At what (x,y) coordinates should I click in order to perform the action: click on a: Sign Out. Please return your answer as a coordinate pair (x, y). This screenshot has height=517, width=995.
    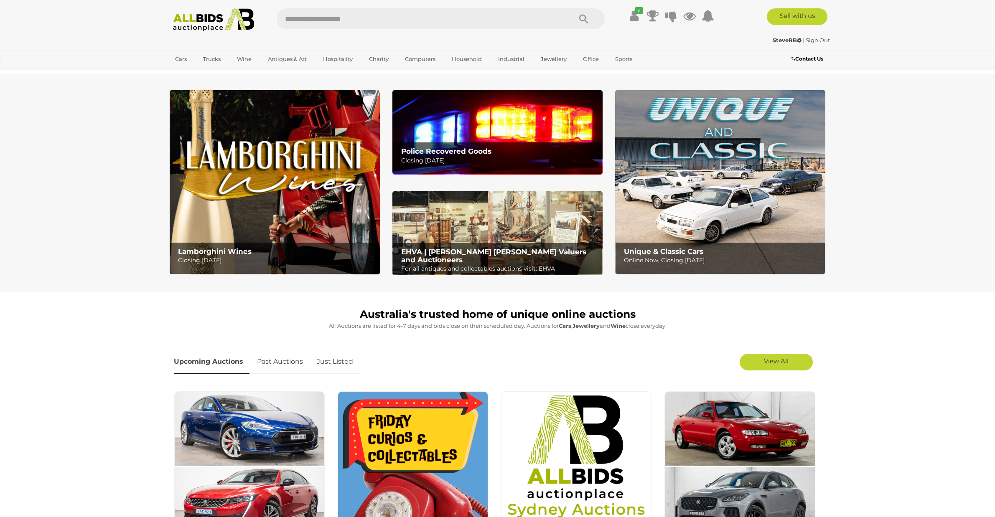
    Looking at the image, I should click on (817, 40).